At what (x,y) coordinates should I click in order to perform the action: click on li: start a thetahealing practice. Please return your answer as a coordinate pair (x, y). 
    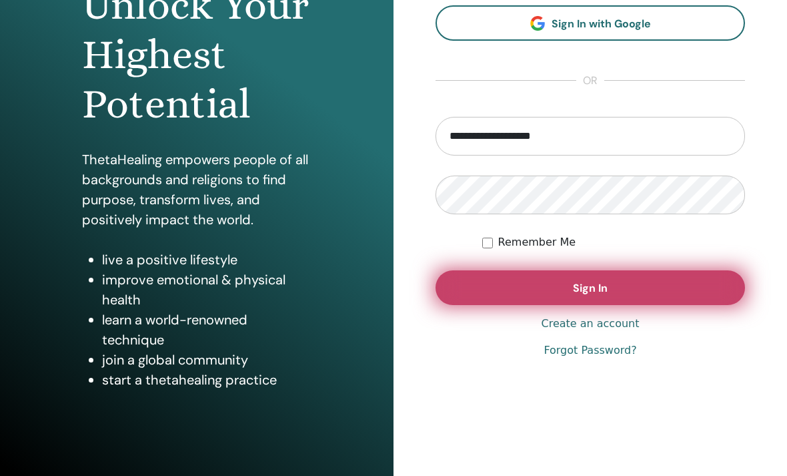
    Looking at the image, I should click on (206, 379).